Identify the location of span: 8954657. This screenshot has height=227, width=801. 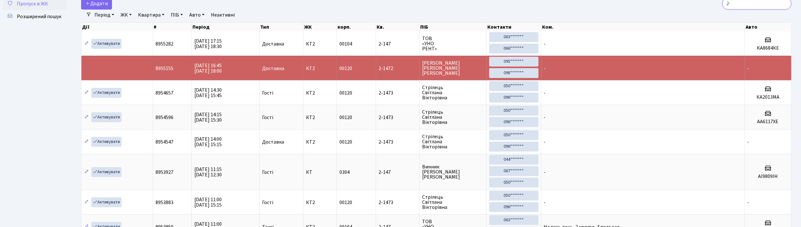
(164, 93).